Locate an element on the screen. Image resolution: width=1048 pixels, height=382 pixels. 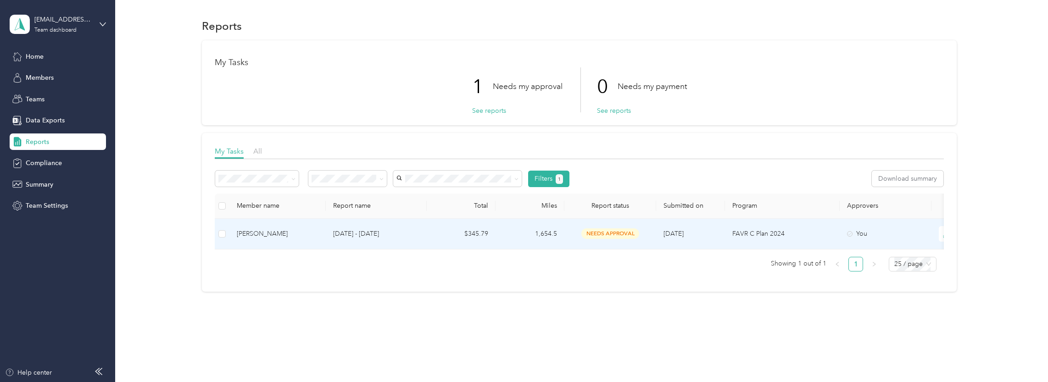
span: Report status is located at coordinates (610, 206).